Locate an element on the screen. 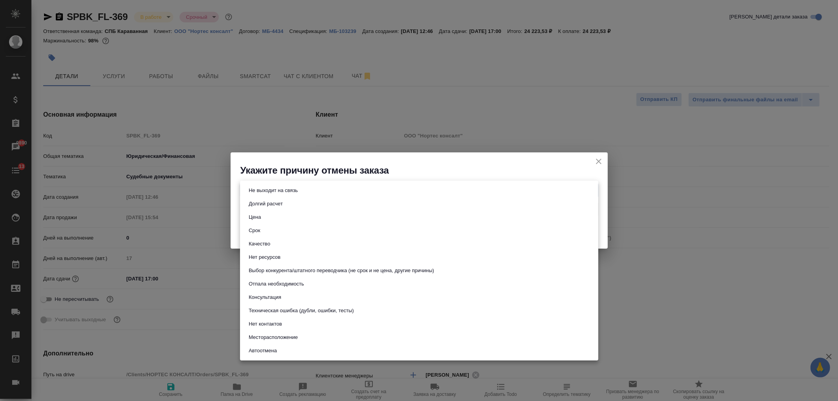  button: Автоотмена is located at coordinates (263, 351).